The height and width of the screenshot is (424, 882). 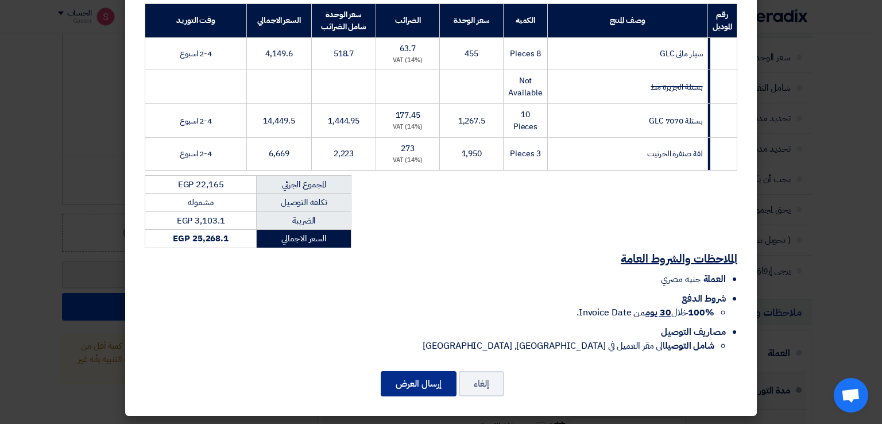 What do you see at coordinates (851, 395) in the screenshot?
I see `div: Open chat` at bounding box center [851, 395].